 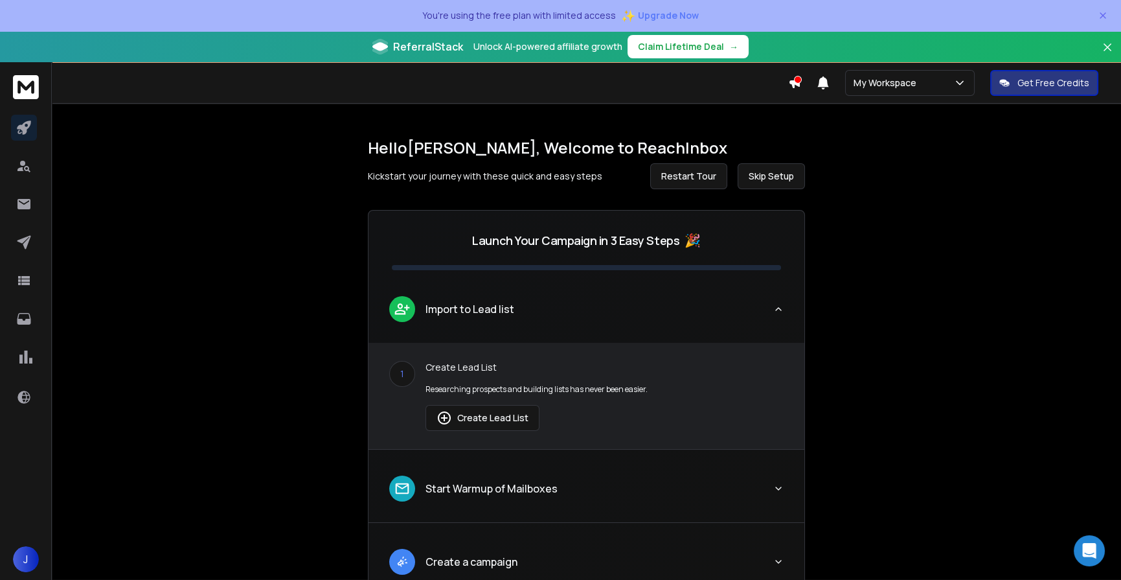 I want to click on p: Create Lead List, so click(x=604, y=367).